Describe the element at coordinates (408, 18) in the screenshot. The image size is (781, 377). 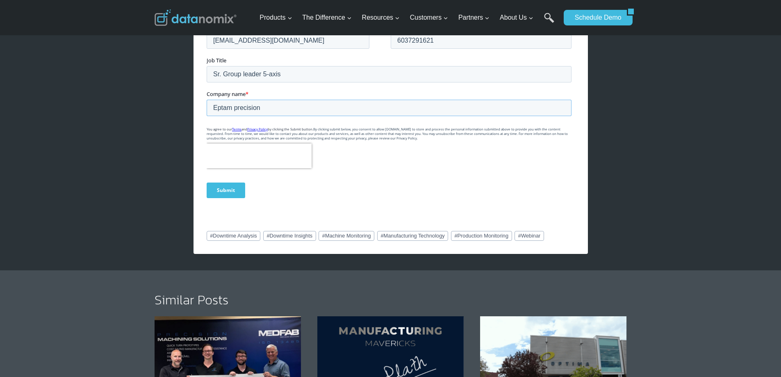
I see `nav: Primary Navigation` at that location.